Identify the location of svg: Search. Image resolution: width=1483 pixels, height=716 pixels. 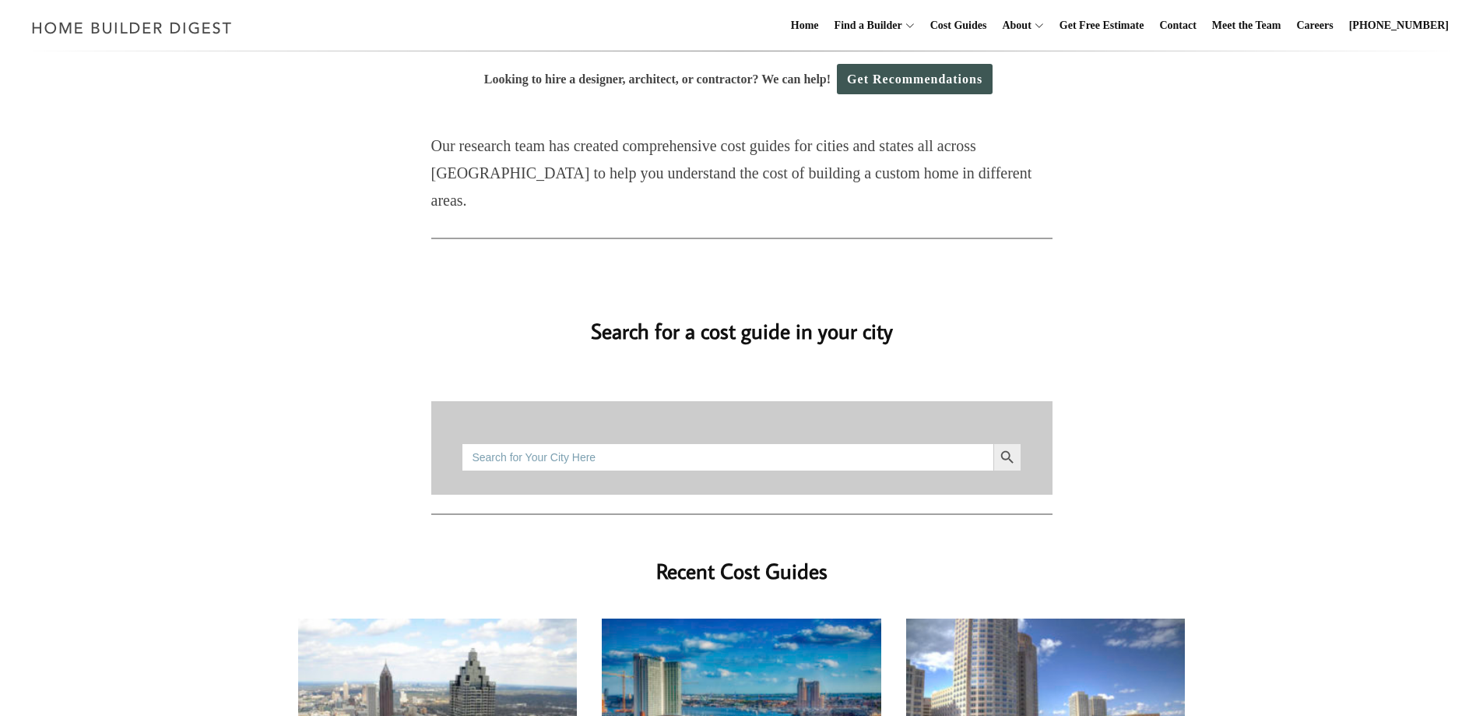
(1008, 457).